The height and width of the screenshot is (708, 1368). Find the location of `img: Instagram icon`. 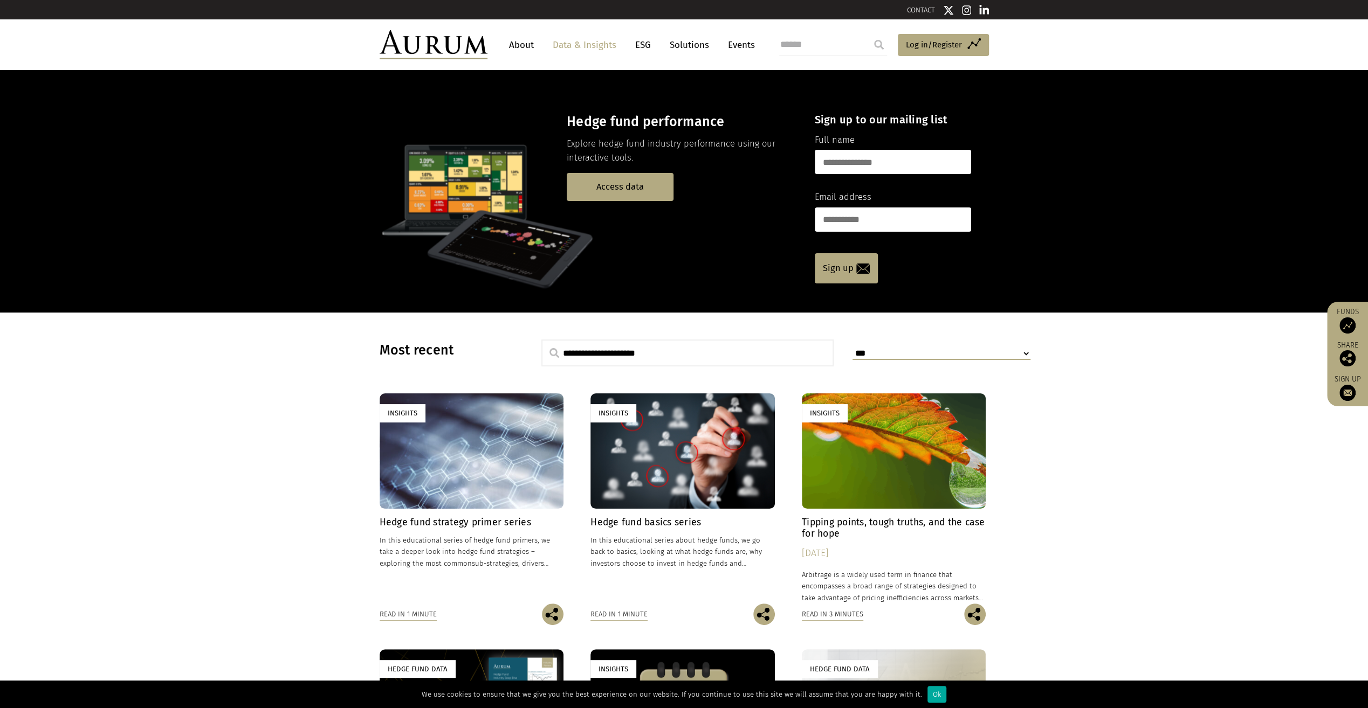

img: Instagram icon is located at coordinates (967, 10).